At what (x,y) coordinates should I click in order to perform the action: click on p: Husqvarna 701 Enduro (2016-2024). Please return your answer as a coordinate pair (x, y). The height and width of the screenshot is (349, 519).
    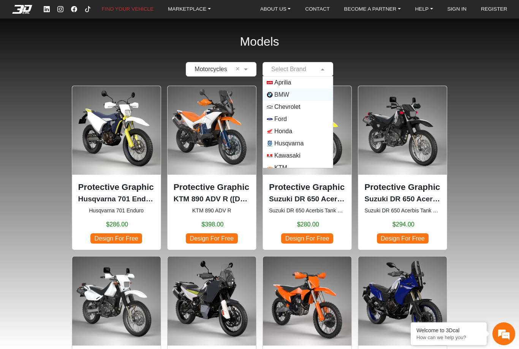
    Looking at the image, I should click on (116, 199).